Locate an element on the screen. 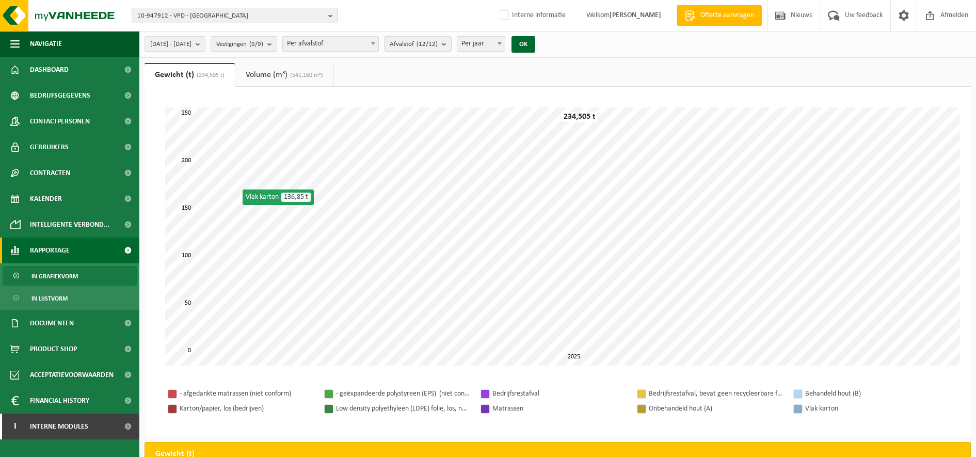 The width and height of the screenshot is (976, 457). span: Vestigingen is located at coordinates (239, 44).